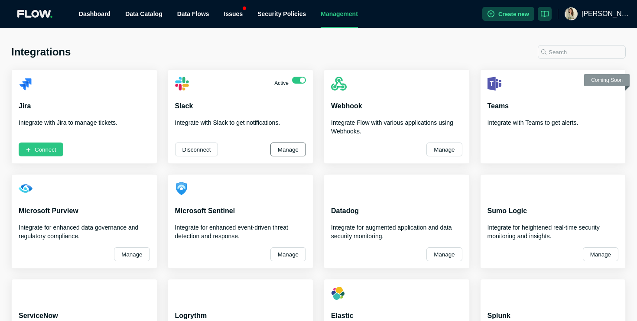 This screenshot has height=321, width=637. I want to click on img: integrate with Microsoft Sentinel, so click(182, 189).